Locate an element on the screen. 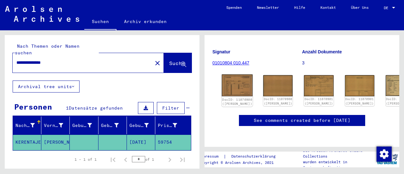 The width and height of the screenshot is (404, 174). mat-cell: KERENTAJER is located at coordinates (27, 142).